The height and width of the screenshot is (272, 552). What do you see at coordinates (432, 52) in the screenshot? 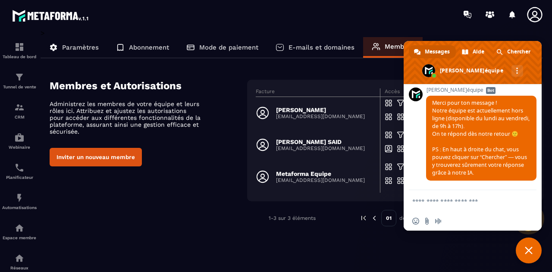
I see `a: Messages` at bounding box center [432, 52].